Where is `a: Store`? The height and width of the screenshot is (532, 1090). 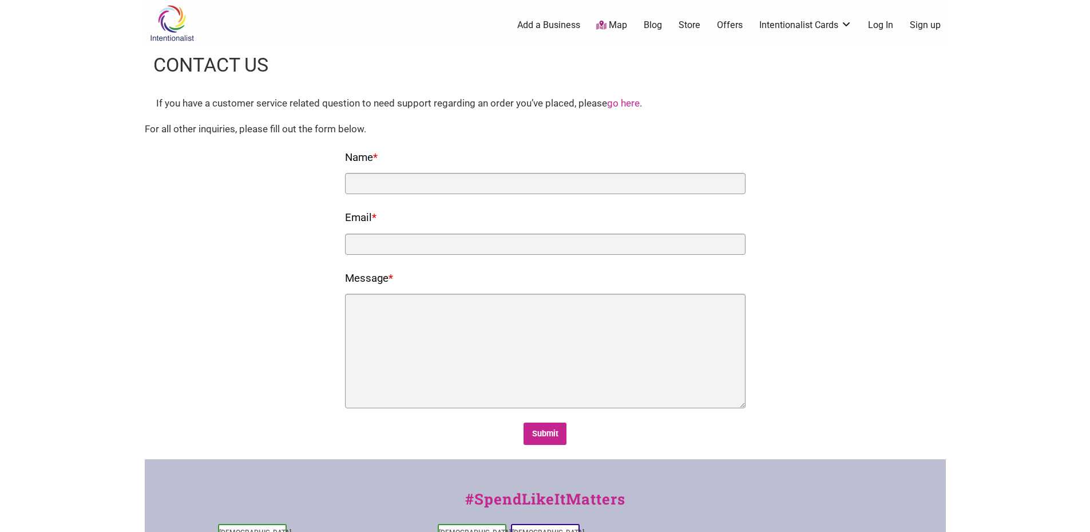 a: Store is located at coordinates (689, 25).